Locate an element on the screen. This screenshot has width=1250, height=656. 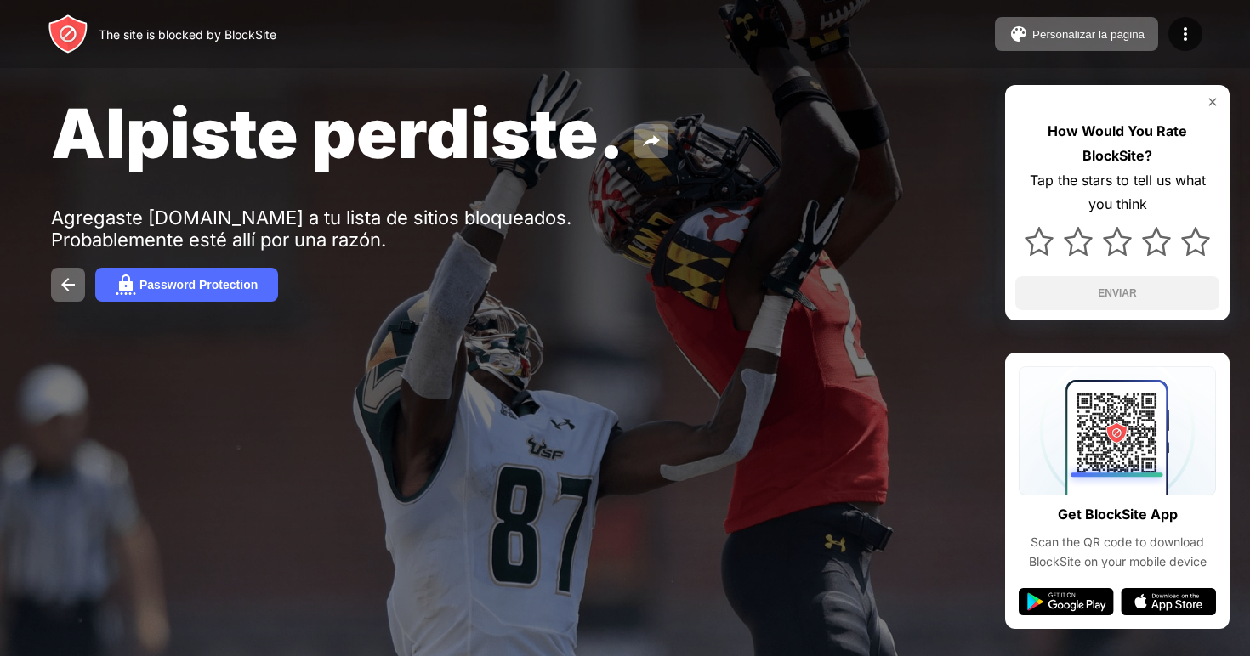
img: share.svg is located at coordinates (651, 141).